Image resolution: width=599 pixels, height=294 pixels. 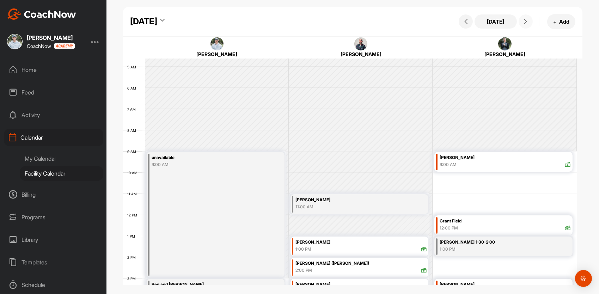 I want to click on div: Home, so click(x=54, y=70).